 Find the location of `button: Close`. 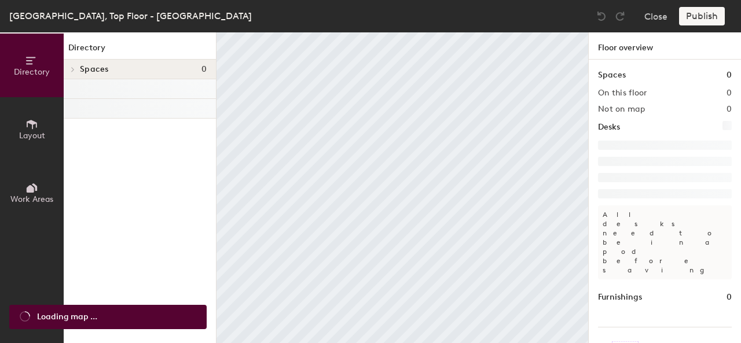

button: Close is located at coordinates (656, 16).